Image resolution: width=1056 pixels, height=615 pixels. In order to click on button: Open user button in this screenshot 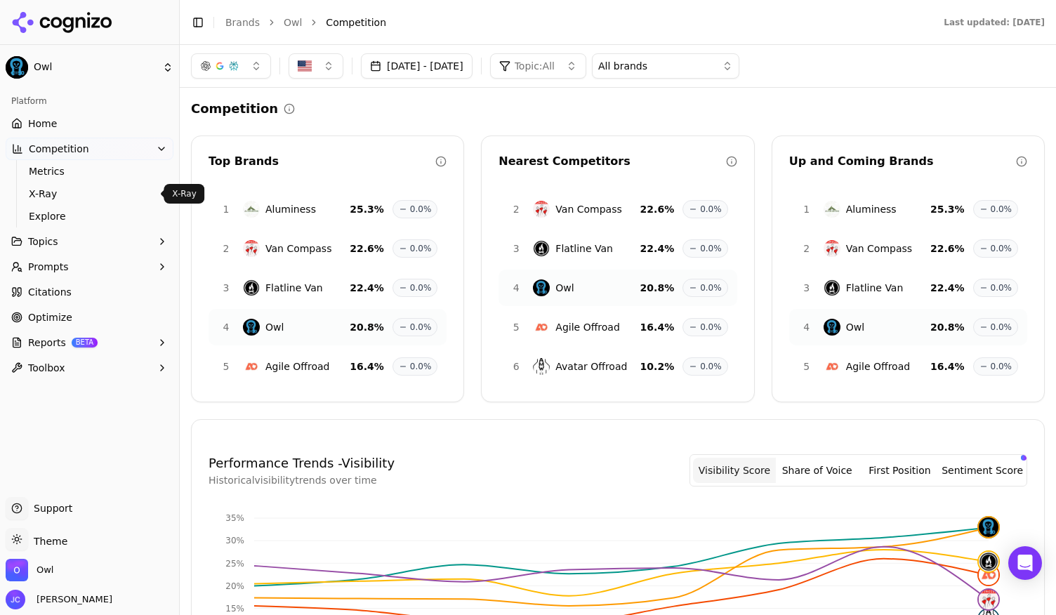, I will do `click(59, 599)`.